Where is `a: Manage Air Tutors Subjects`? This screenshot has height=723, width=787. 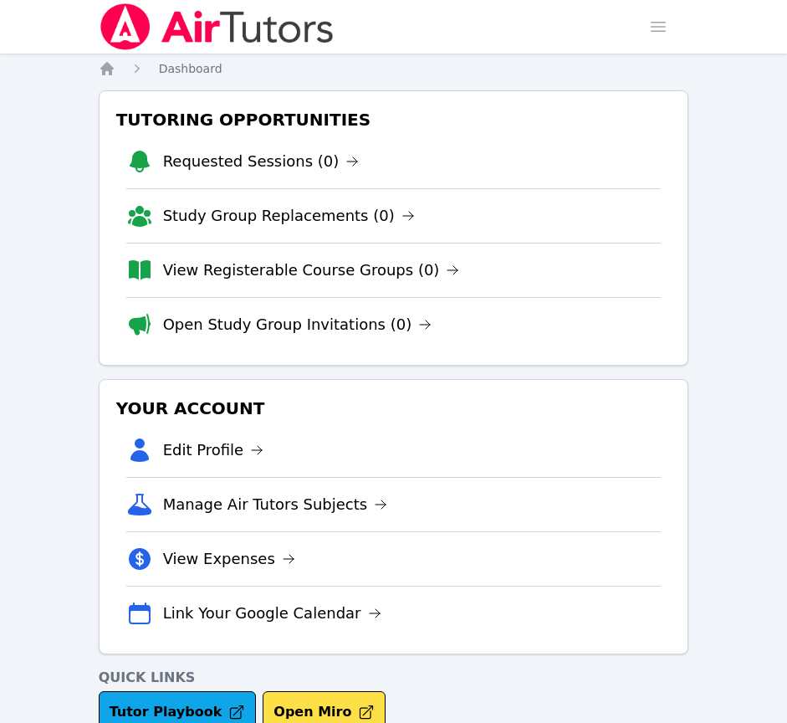
a: Manage Air Tutors Subjects is located at coordinates (275, 504).